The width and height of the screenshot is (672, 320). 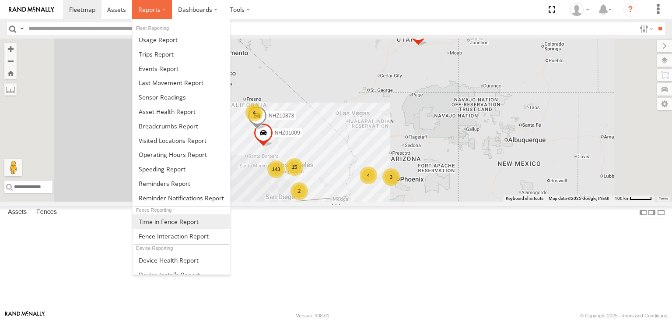 I want to click on button: Drag Pegman onto the map to open Street View, so click(x=13, y=167).